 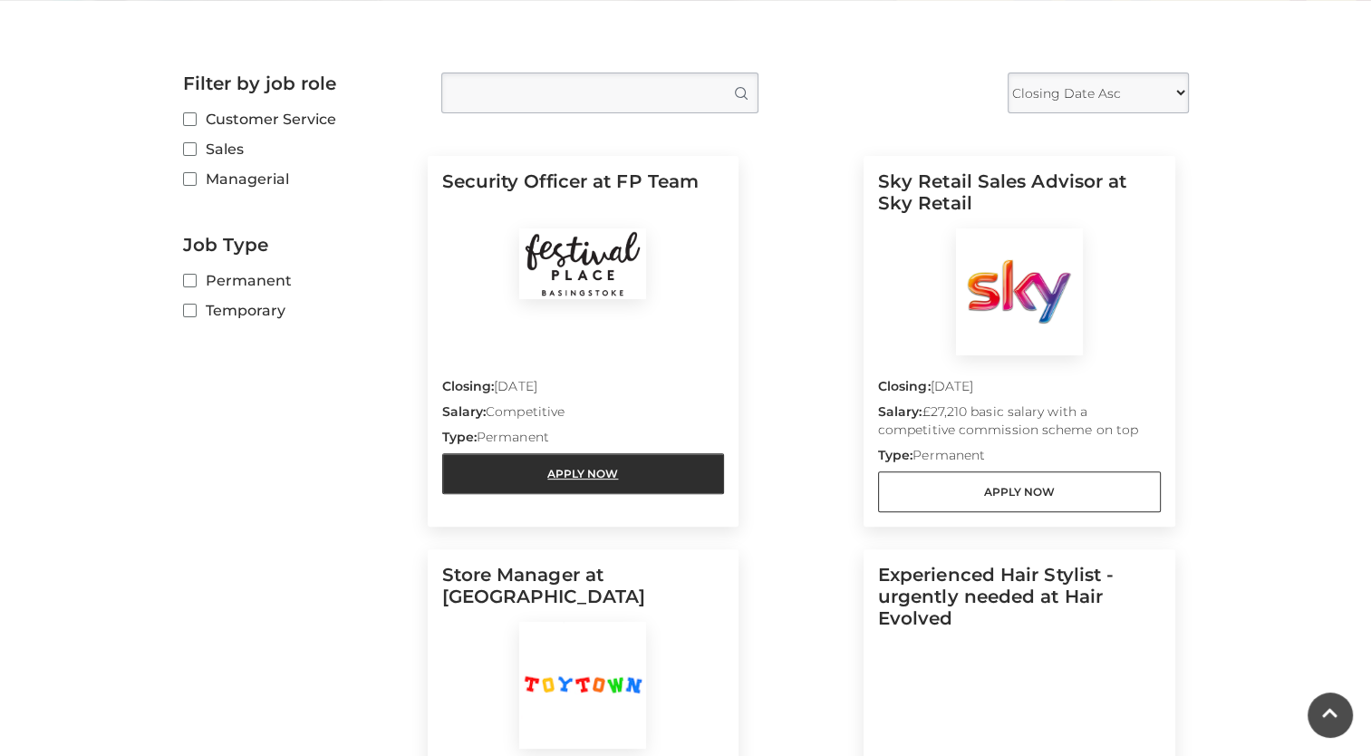 I want to click on h5: Sky Retail Sales Advisor at Sky Retail, so click(x=1019, y=199).